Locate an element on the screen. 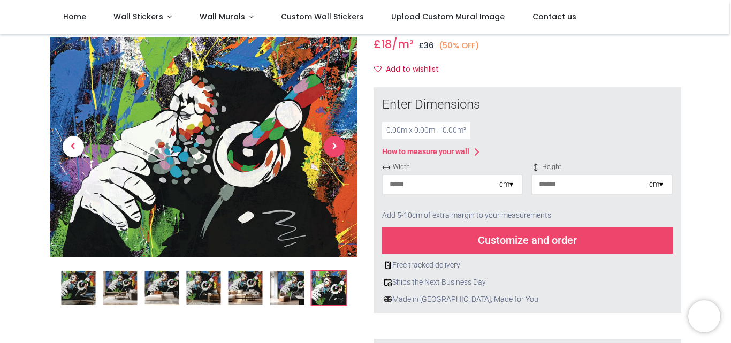  span: Previous is located at coordinates (73, 147).